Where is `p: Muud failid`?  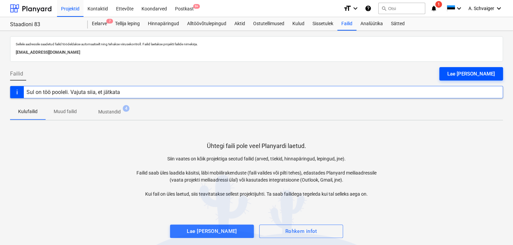 p: Muud failid is located at coordinates (65, 111).